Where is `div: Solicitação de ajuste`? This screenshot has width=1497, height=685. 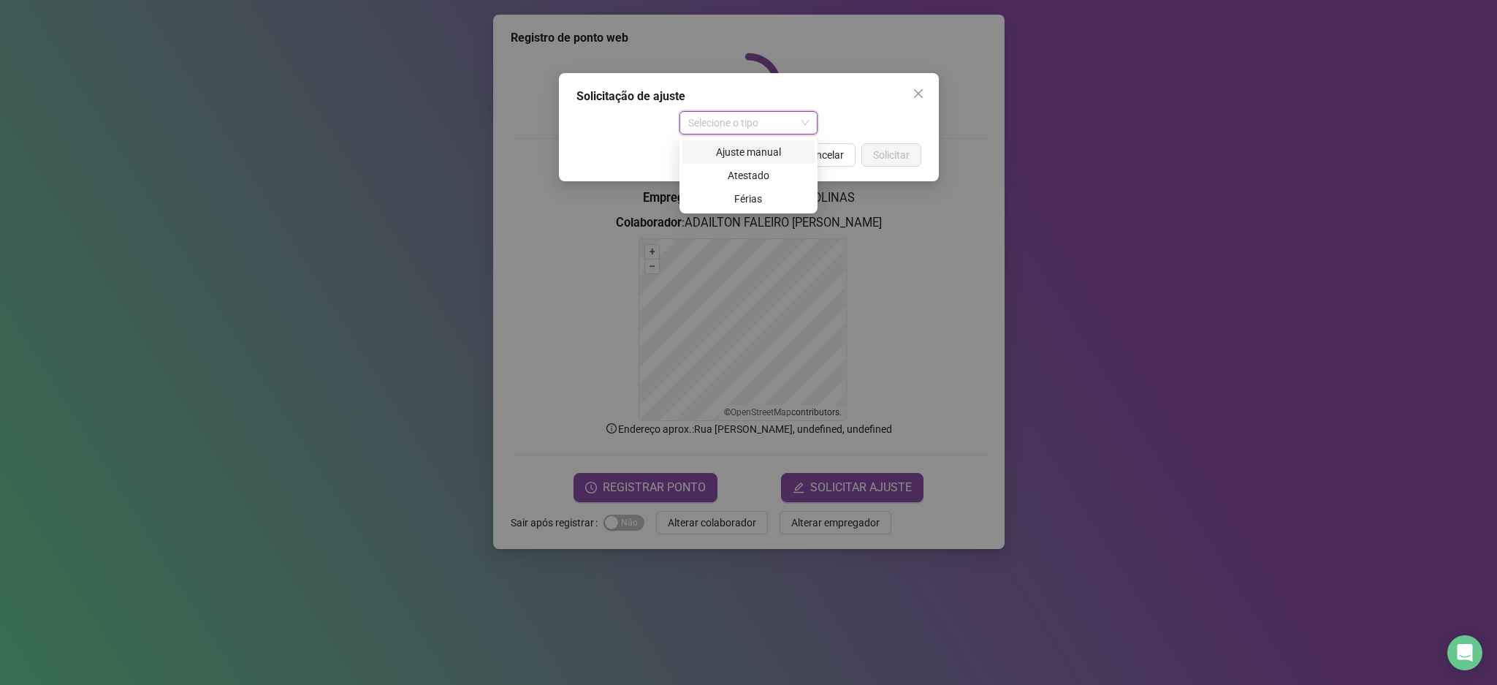 div: Solicitação de ajuste is located at coordinates (749, 96).